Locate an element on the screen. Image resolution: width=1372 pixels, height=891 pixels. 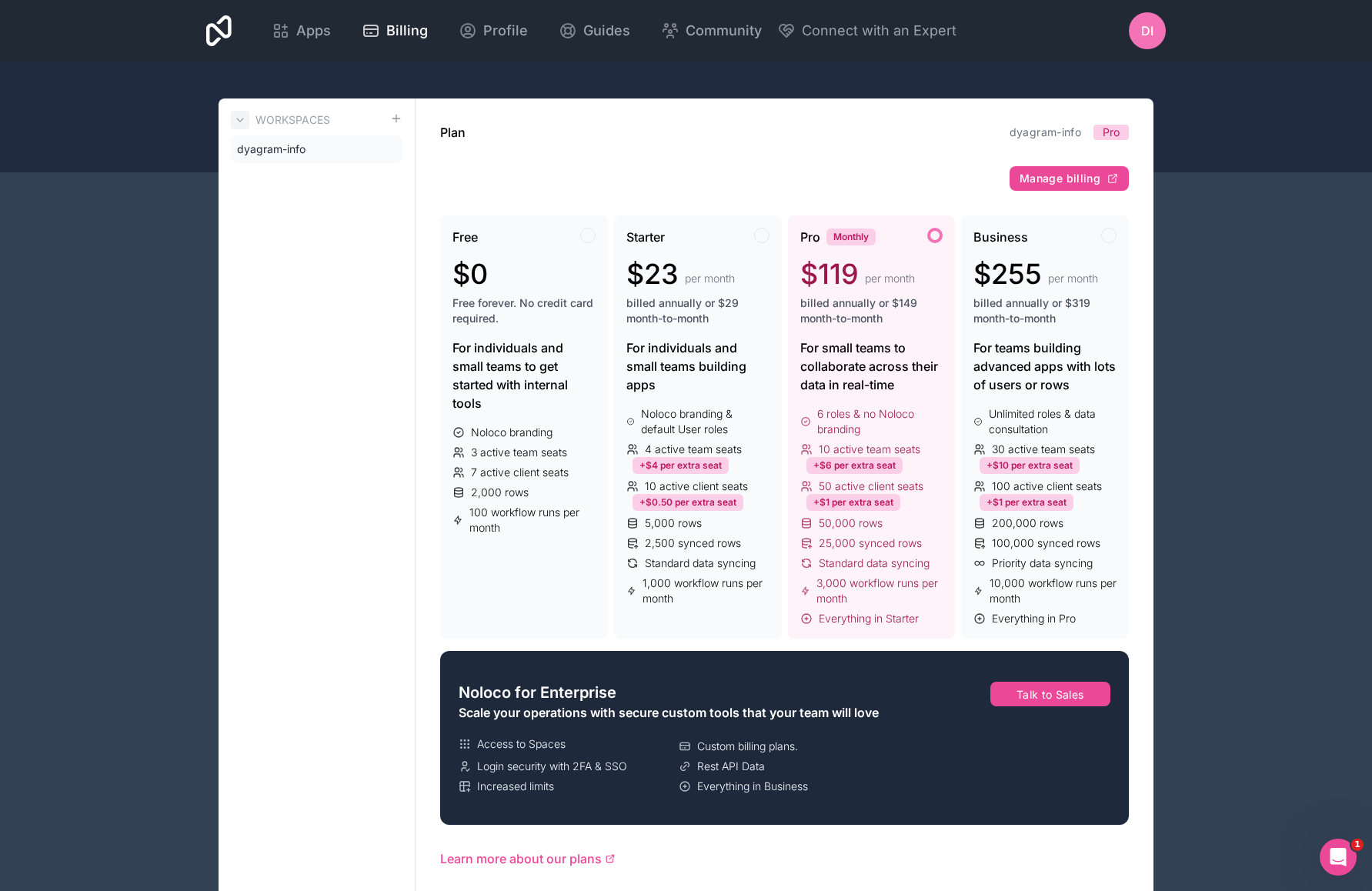
span: Noloco for Enterprise is located at coordinates (537, 692).